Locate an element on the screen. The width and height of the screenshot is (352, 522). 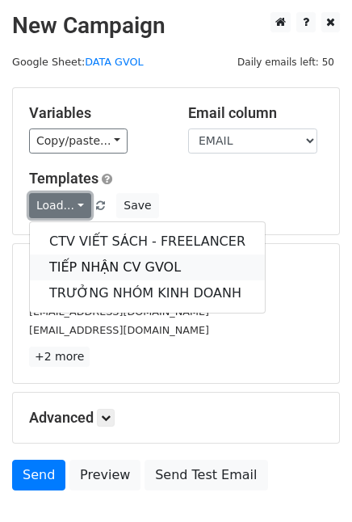
small: Google Sheet: is located at coordinates (78, 61).